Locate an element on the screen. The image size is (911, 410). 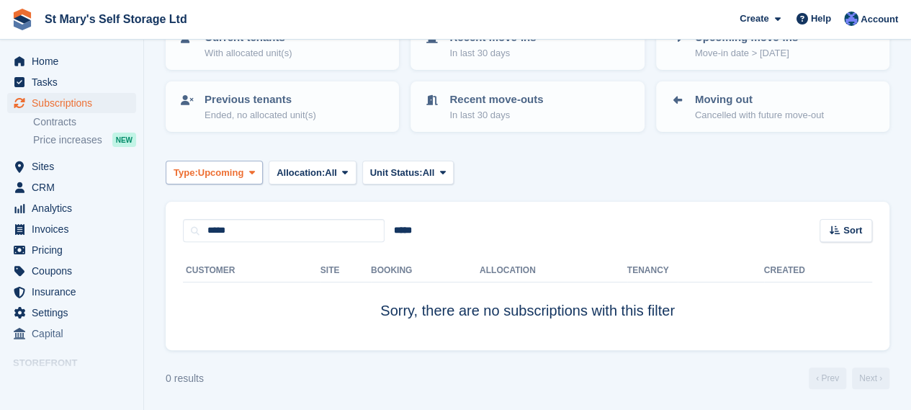
img: Matthew Keenan is located at coordinates (851, 19).